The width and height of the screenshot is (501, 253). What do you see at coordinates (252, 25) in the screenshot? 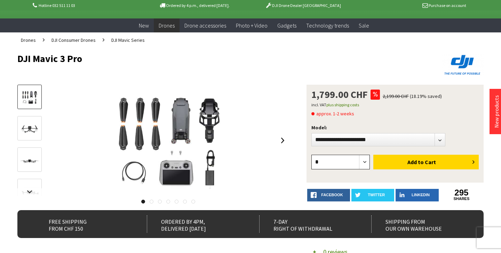
I see `a: Photo + Video` at bounding box center [252, 25].